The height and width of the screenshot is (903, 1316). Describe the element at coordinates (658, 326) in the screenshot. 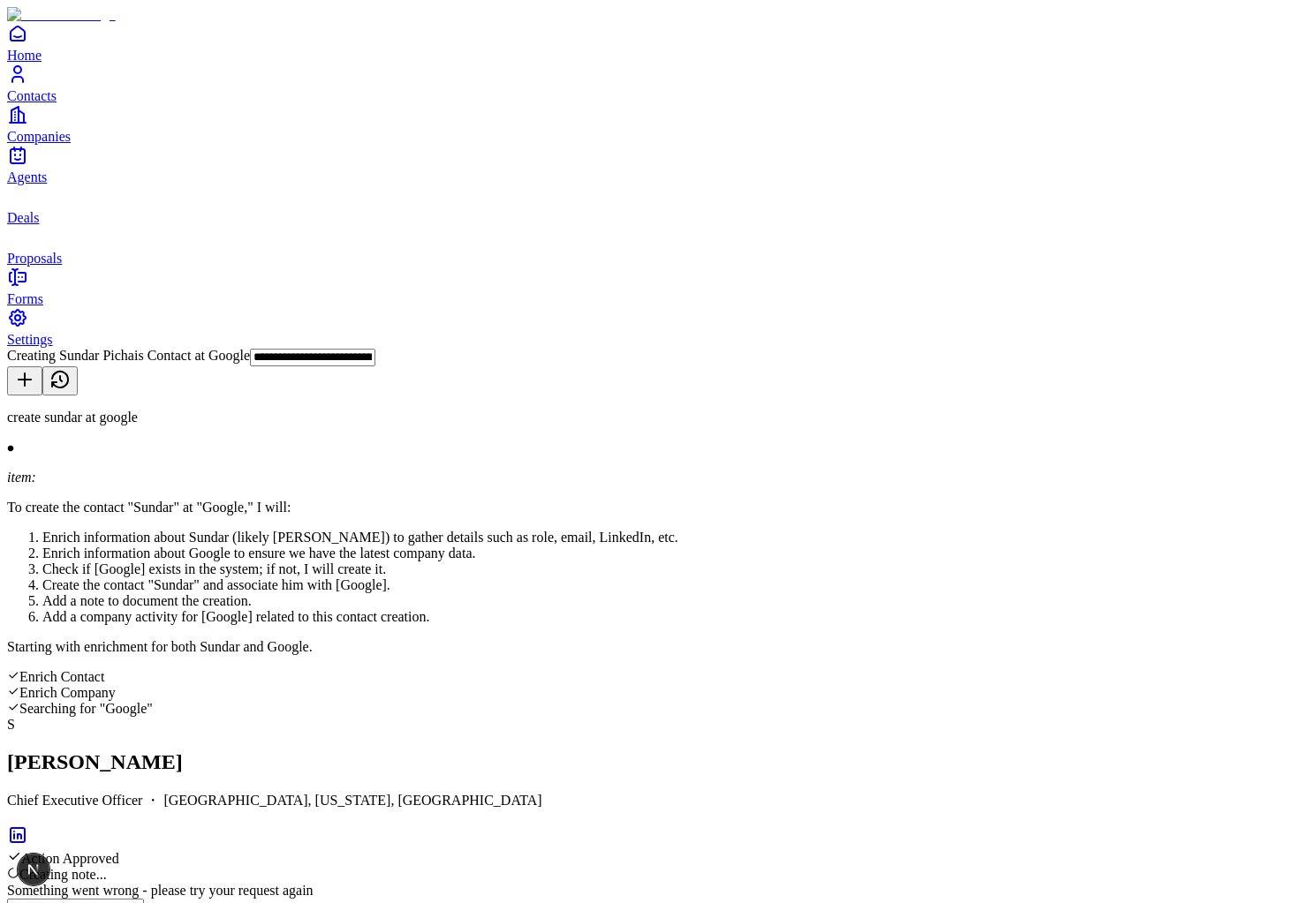

I see `a: Settings` at that location.